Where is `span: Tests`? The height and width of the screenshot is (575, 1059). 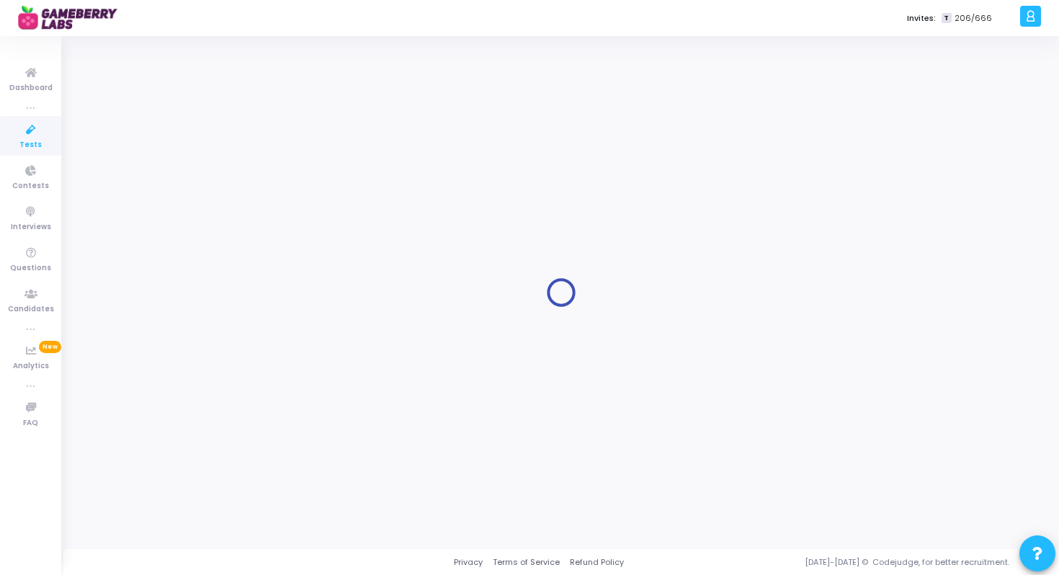 span: Tests is located at coordinates (30, 145).